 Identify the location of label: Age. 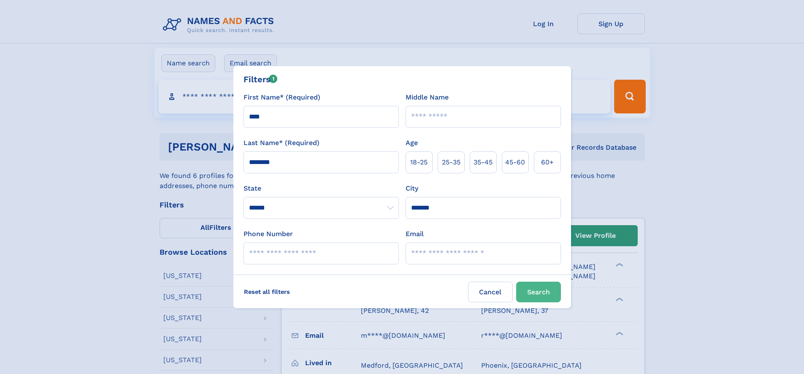
(411, 143).